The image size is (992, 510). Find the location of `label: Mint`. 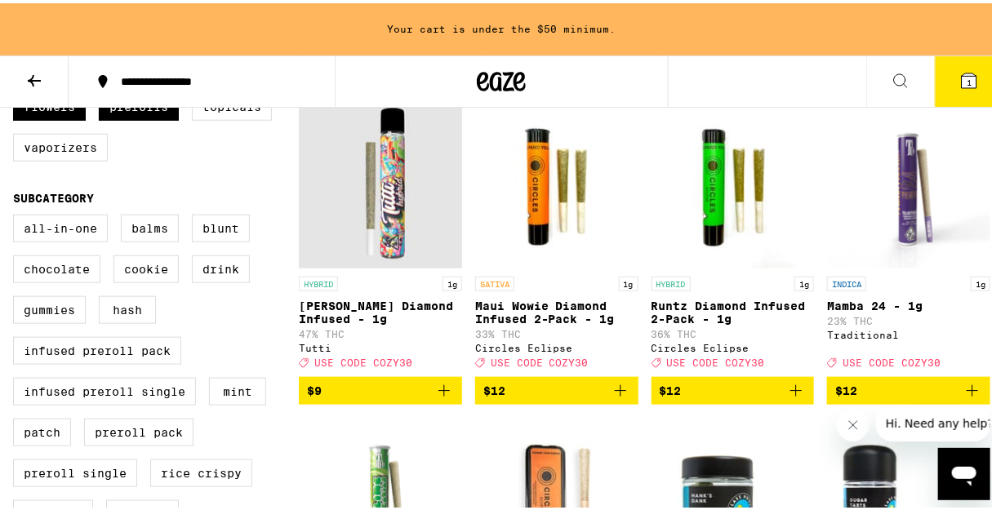

label: Mint is located at coordinates (238, 389).